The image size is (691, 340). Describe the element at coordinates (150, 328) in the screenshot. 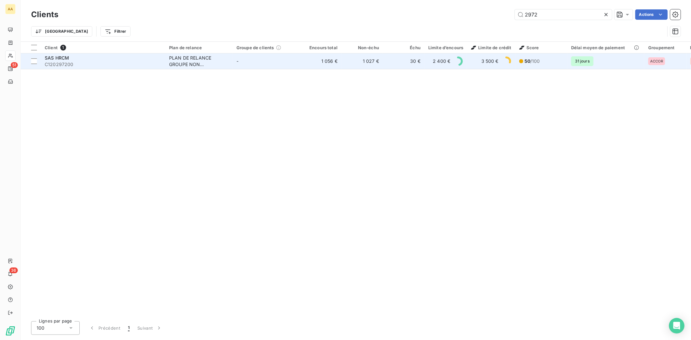

I see `button: Suivant` at that location.